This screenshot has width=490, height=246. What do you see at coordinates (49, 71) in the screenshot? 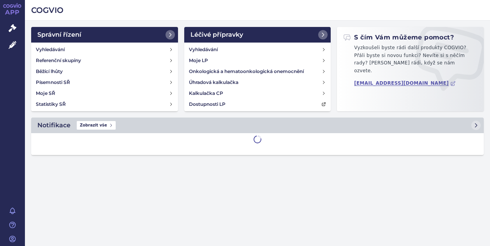
I see `h4: Běžící lhůty` at bounding box center [49, 71].